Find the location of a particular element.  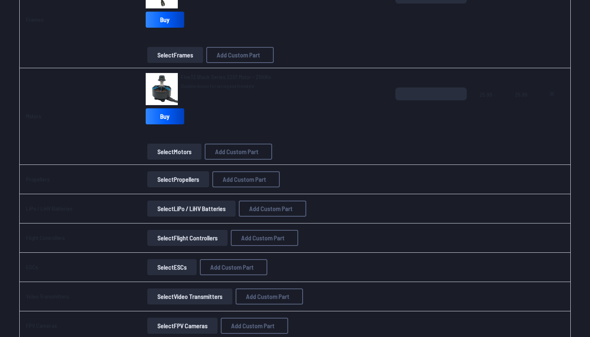

a: SelectFPV Cameras is located at coordinates (182, 326).